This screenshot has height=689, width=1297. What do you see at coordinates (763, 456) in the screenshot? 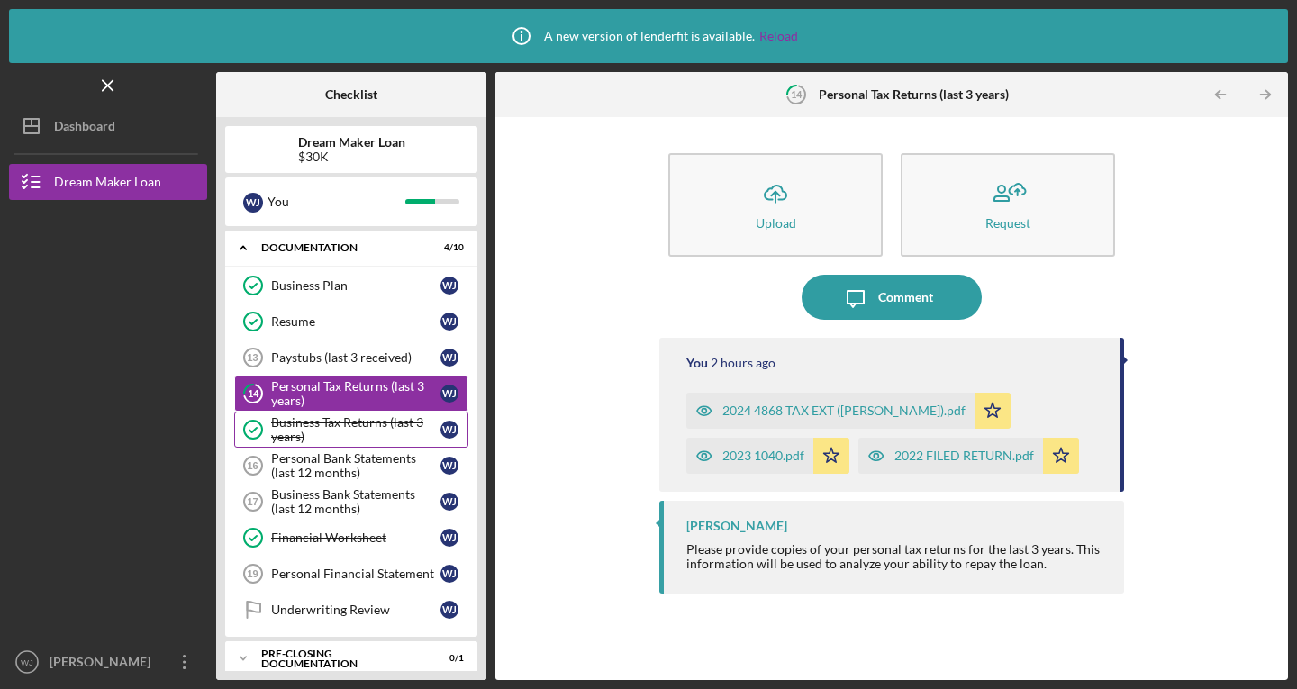
I see `div: 2023 1040.pdf` at bounding box center [763, 456].